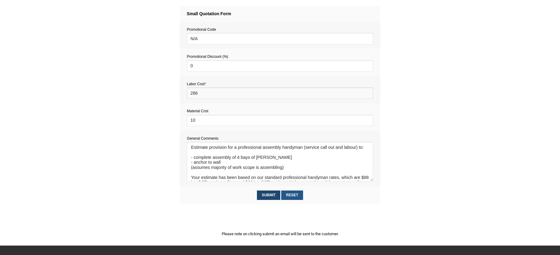  Describe the element at coordinates (196, 84) in the screenshot. I see `span: Labor Cost` at that location.